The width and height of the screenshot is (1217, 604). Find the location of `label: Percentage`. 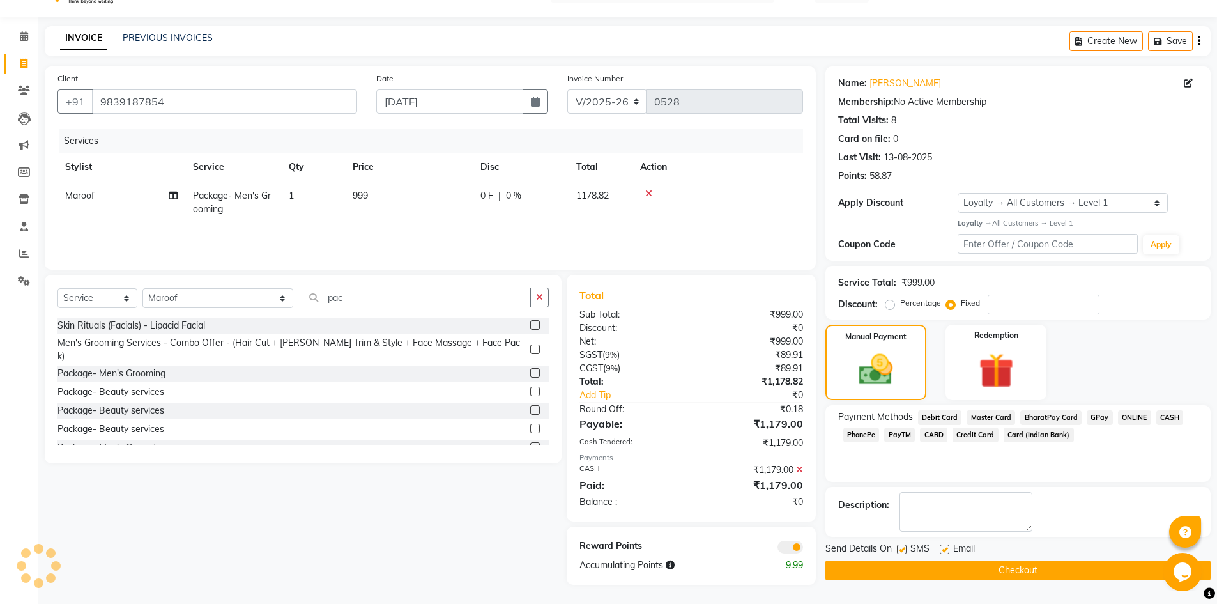

label: Percentage is located at coordinates (921, 303).